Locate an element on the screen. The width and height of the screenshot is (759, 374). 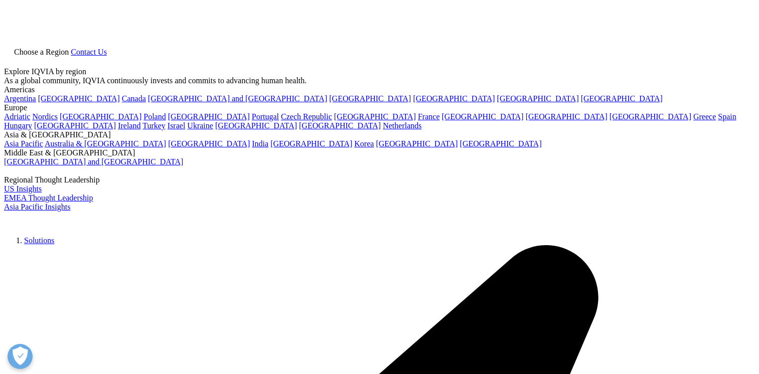
a: France is located at coordinates (429, 116).